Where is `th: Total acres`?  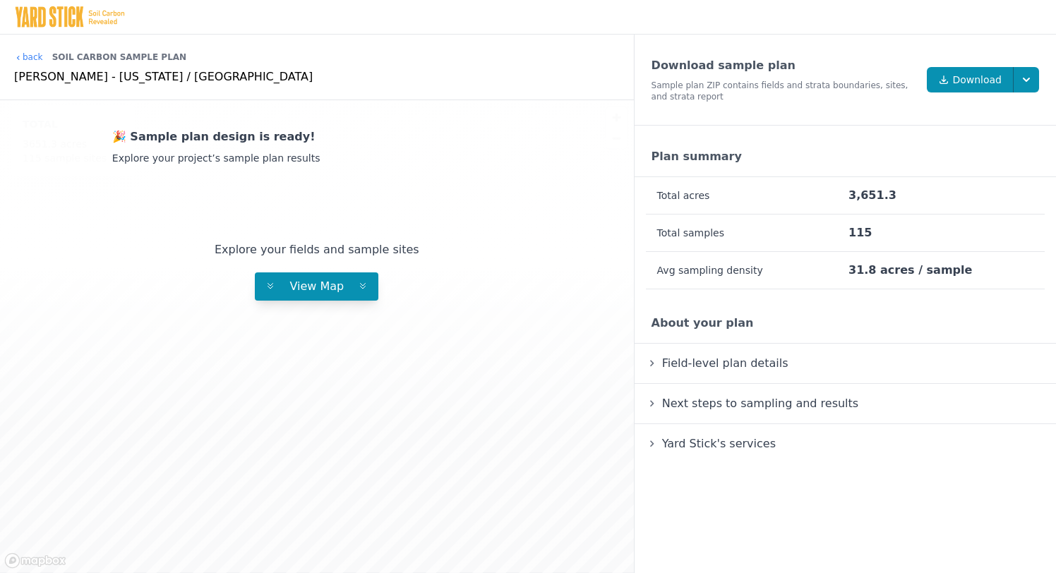
th: Total acres is located at coordinates (747, 196).